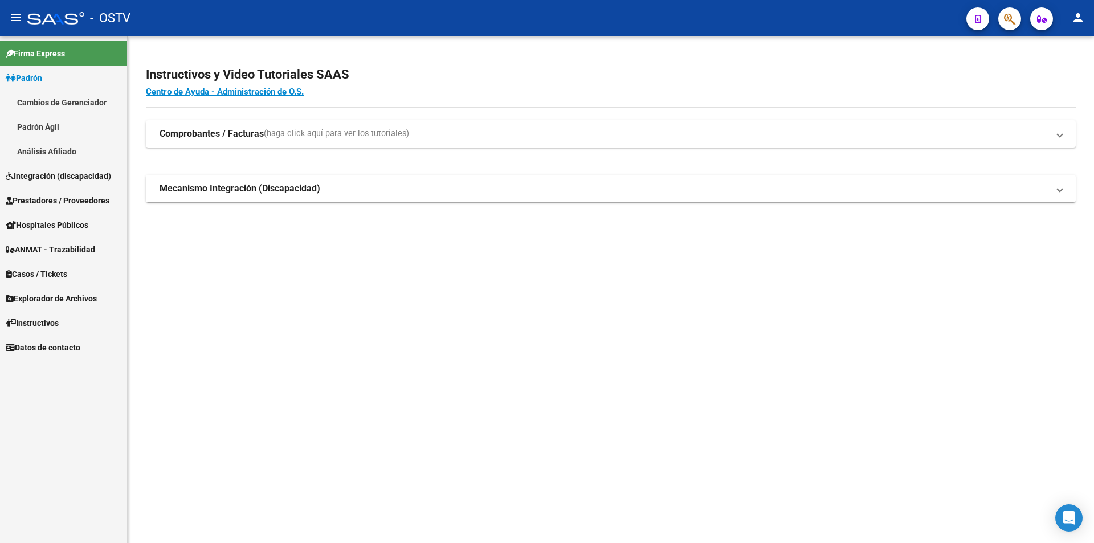  I want to click on strong: Mecanismo Integración (Discapacidad), so click(240, 189).